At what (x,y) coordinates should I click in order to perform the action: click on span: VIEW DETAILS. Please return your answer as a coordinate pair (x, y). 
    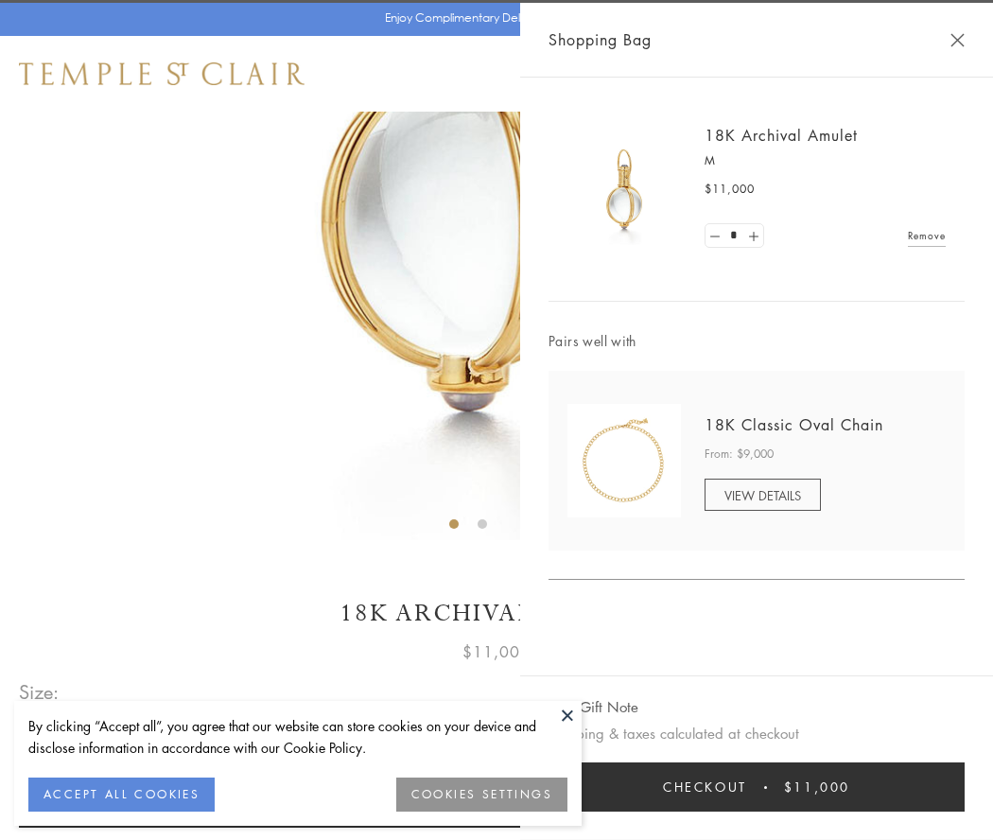
    Looking at the image, I should click on (762, 495).